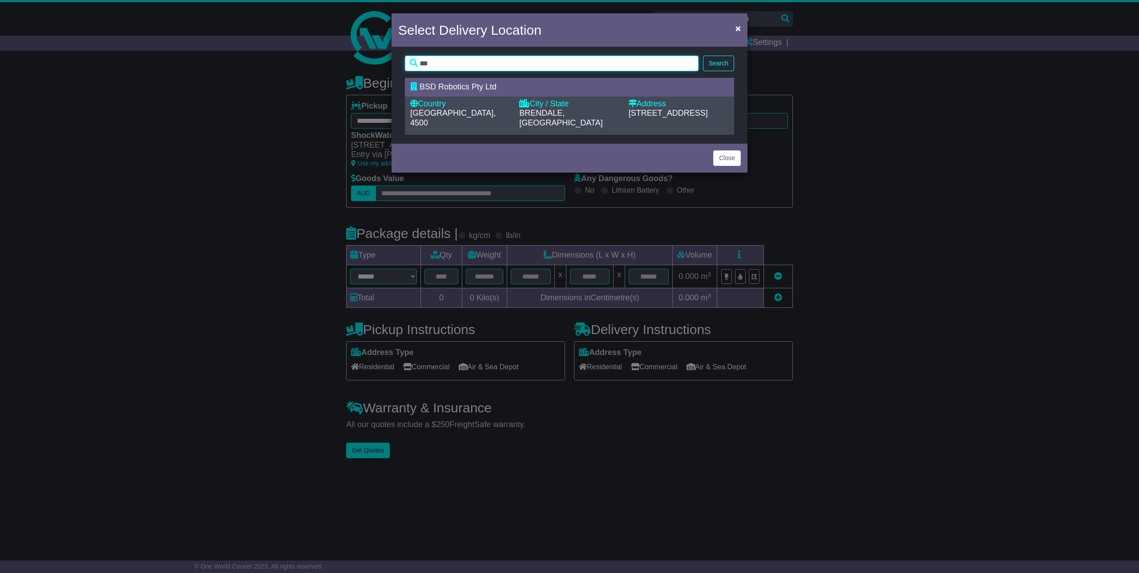 This screenshot has width=1139, height=573. Describe the element at coordinates (458, 87) in the screenshot. I see `span: BSD Robotics Pty Ltd` at that location.